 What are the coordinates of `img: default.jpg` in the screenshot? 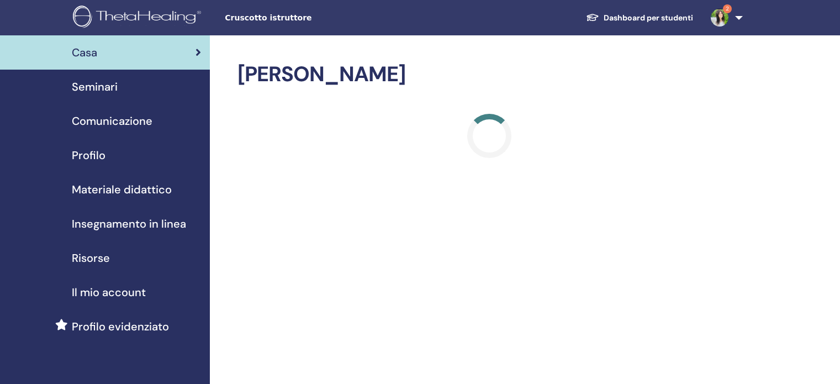 It's located at (719, 18).